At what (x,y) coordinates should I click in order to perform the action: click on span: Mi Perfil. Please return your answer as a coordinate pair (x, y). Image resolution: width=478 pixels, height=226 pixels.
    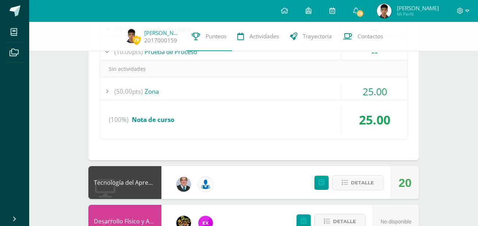
    Looking at the image, I should click on (418, 14).